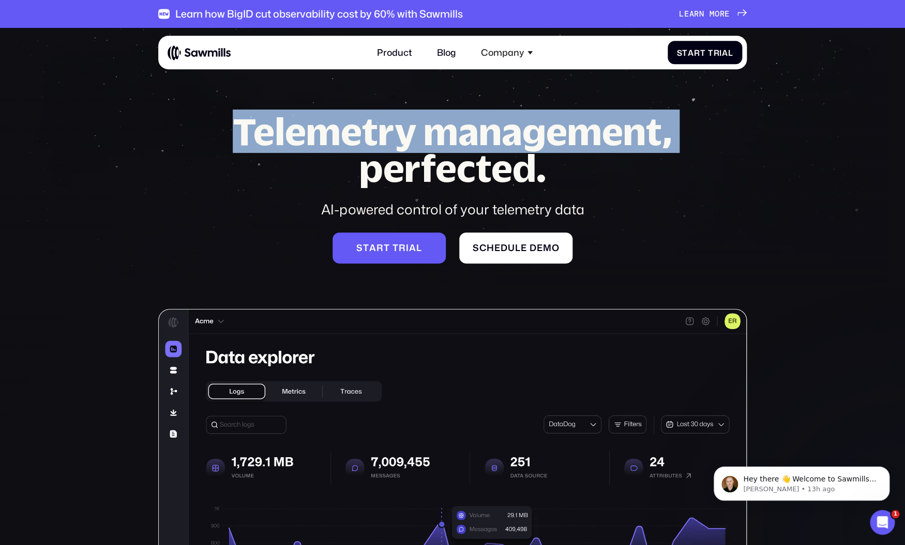 The width and height of the screenshot is (905, 545). Describe the element at coordinates (452, 209) in the screenshot. I see `div: AI-powered control of your telemetry data` at that location.